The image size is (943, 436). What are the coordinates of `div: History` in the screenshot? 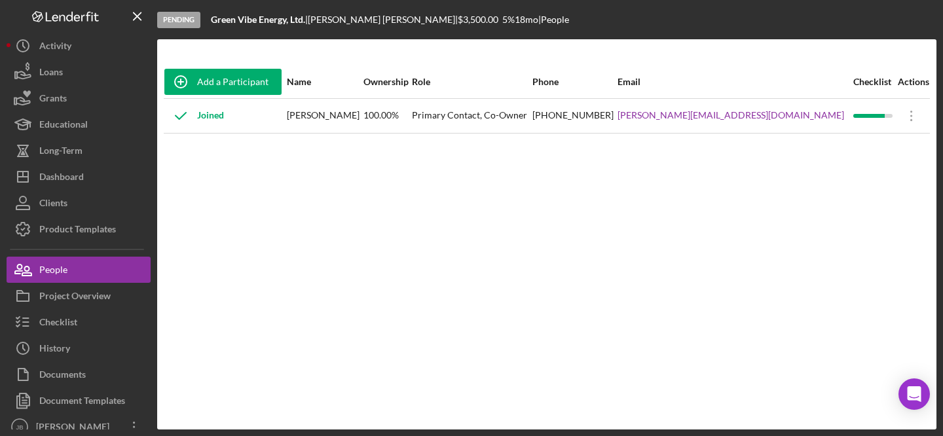 It's located at (54, 350).